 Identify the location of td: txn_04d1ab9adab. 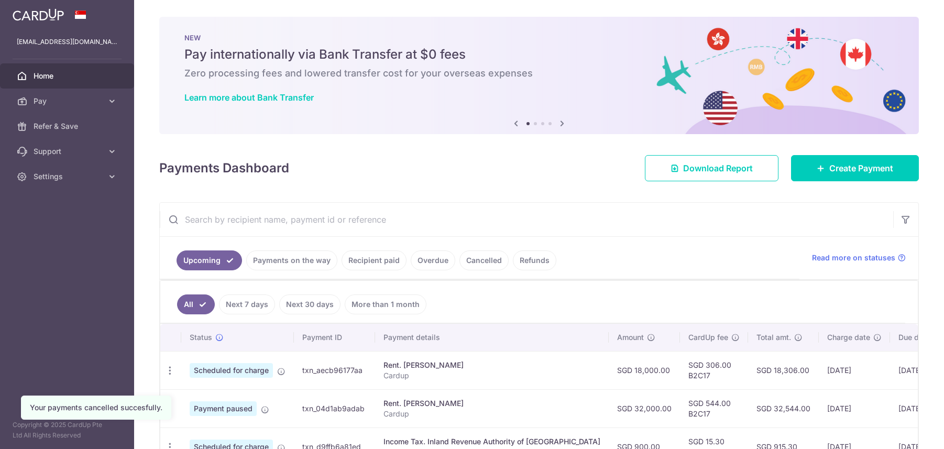
(334, 408).